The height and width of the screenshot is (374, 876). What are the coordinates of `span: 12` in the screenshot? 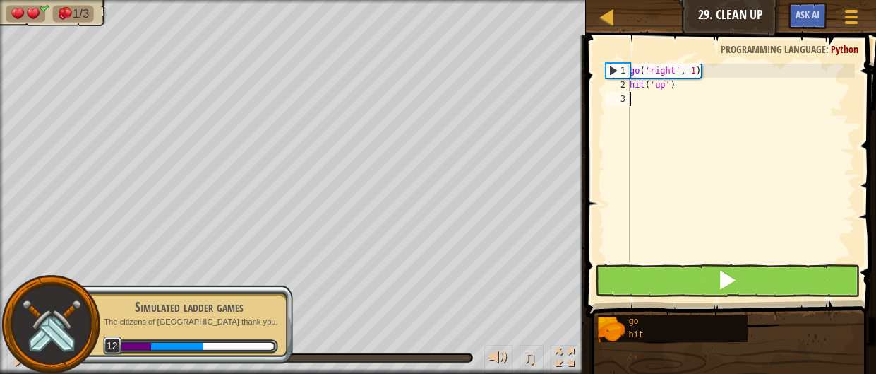 It's located at (112, 345).